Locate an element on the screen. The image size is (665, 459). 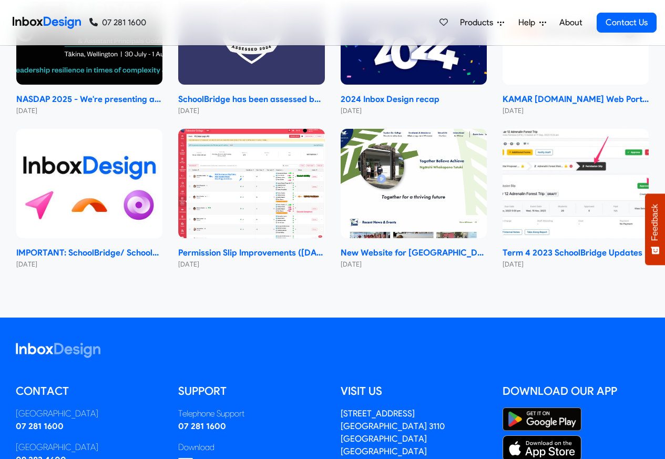
img: logo_inboxdesign_white.svg is located at coordinates (58, 350).